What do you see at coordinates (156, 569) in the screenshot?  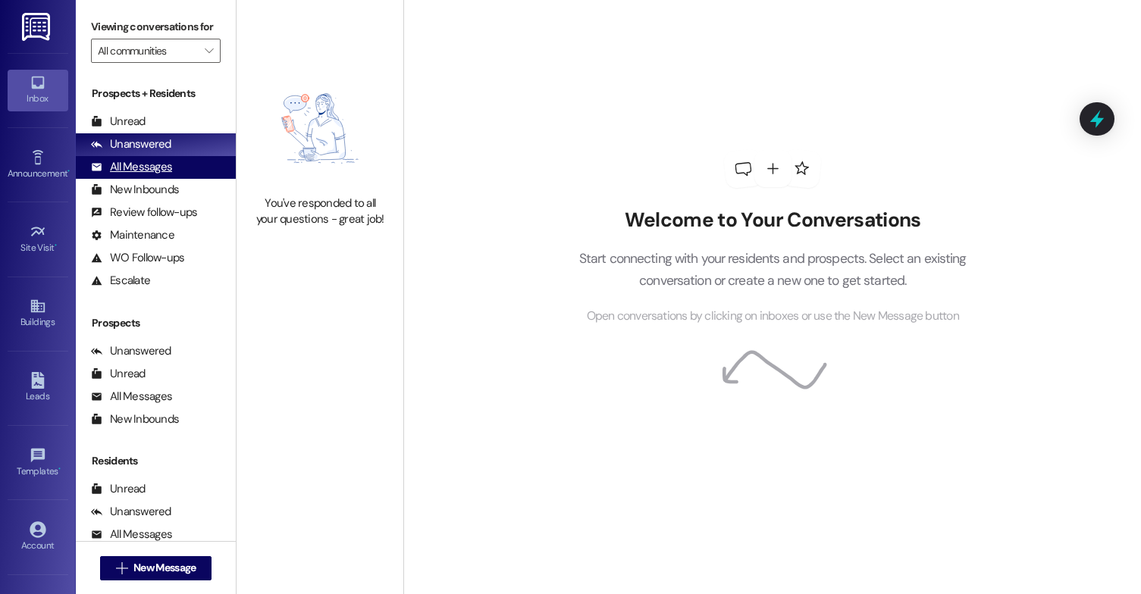 I see `button: New Message` at bounding box center [156, 569].